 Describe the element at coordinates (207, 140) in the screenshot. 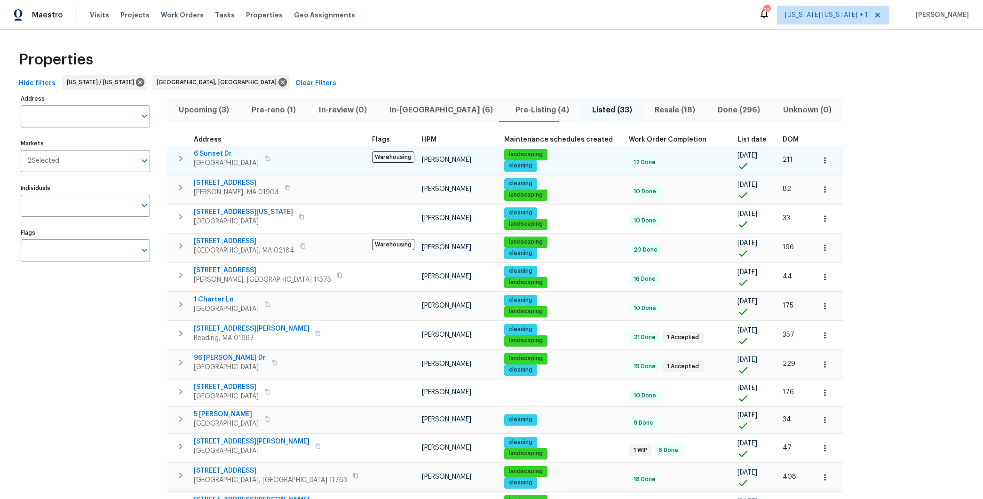

I see `span: Address` at that location.